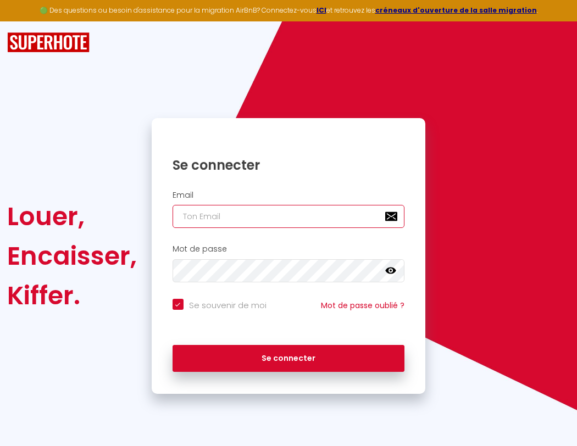 This screenshot has height=446, width=577. Describe the element at coordinates (289, 195) in the screenshot. I see `h2: Email` at that location.